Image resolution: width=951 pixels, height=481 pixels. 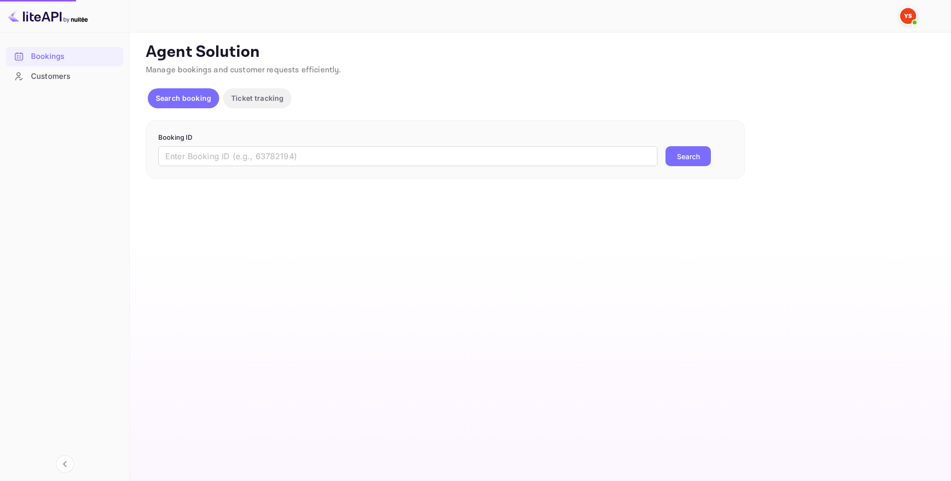 I want to click on a: Bookings, so click(x=64, y=56).